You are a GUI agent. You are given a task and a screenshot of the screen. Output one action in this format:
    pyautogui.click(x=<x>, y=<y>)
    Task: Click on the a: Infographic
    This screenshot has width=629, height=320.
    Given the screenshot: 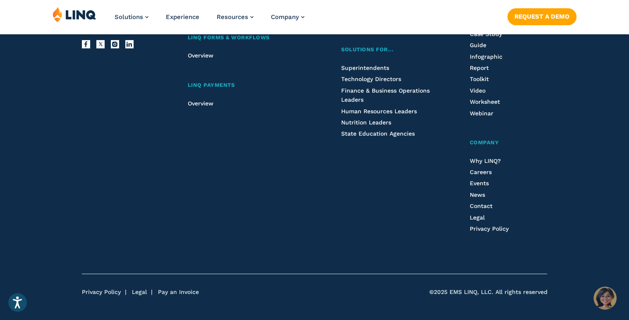 What is the action you would take?
    pyautogui.click(x=485, y=57)
    